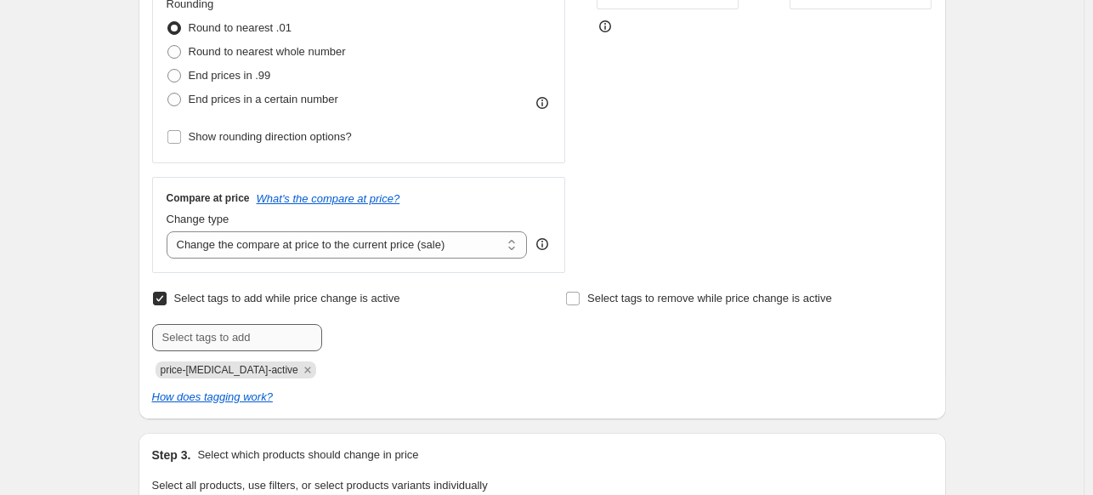  Describe the element at coordinates (263, 99) in the screenshot. I see `span: End prices in a certain number` at that location.